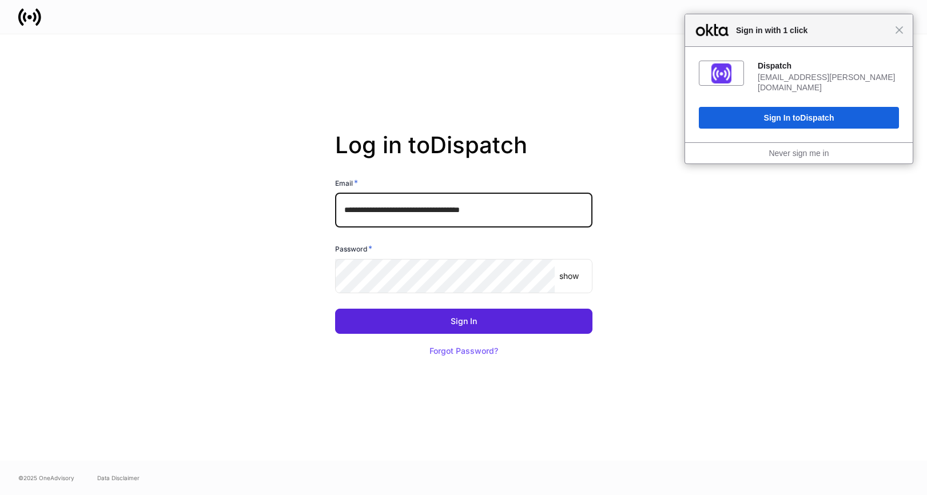  Describe the element at coordinates (353, 249) in the screenshot. I see `h6: Password` at that location.